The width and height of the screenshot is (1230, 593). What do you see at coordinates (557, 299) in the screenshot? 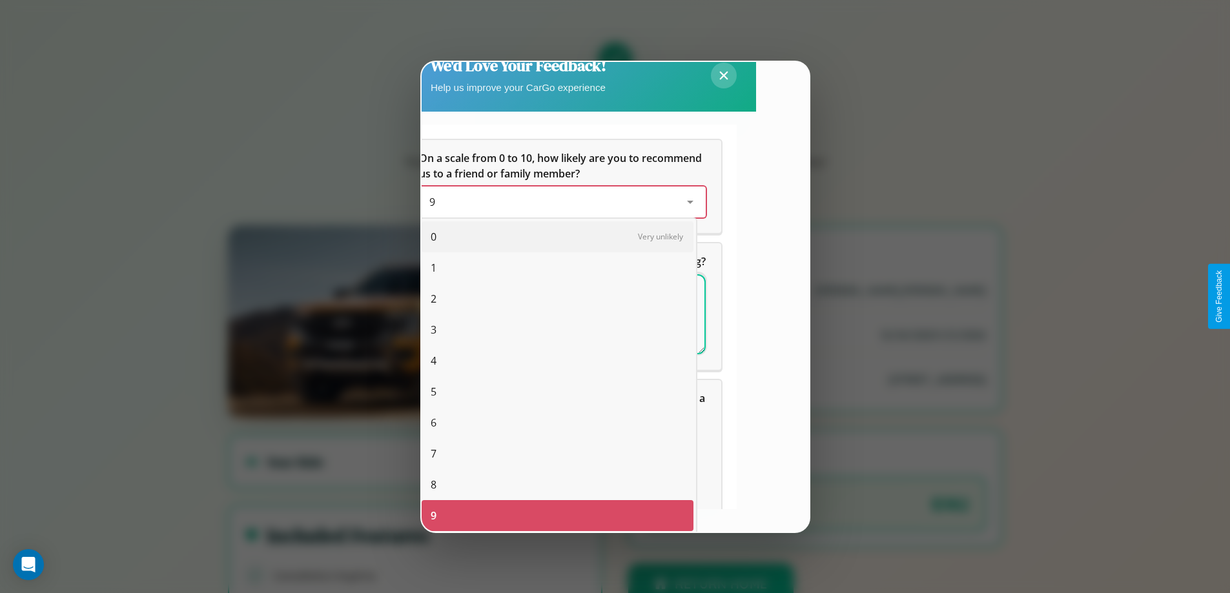
I see `div: 2` at bounding box center [557, 299].